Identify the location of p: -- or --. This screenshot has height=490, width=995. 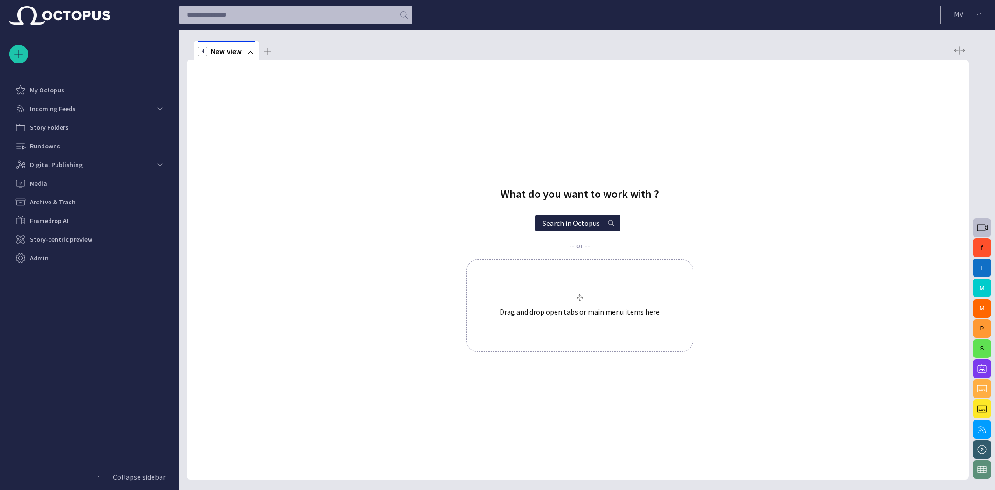
(579, 245).